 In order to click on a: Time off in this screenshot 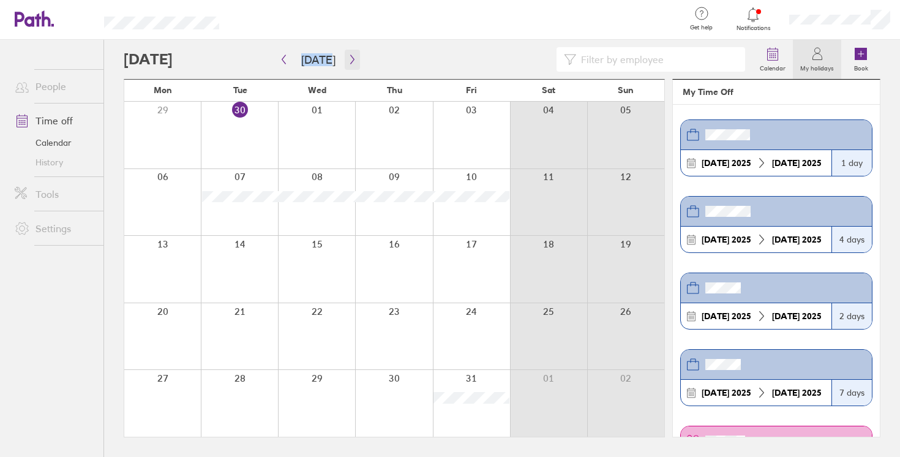, I will do `click(54, 121)`.